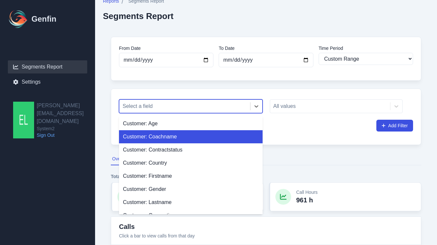  What do you see at coordinates (166, 48) in the screenshot?
I see `label: From Date` at bounding box center [166, 48].